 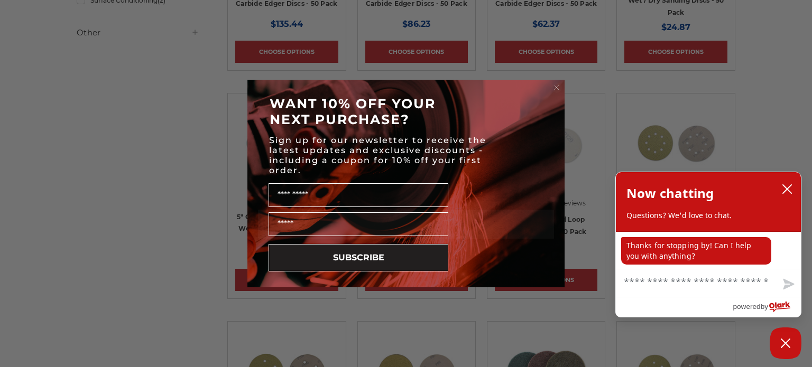 What do you see at coordinates (787, 285) in the screenshot?
I see `button: Send message` at bounding box center [787, 285].